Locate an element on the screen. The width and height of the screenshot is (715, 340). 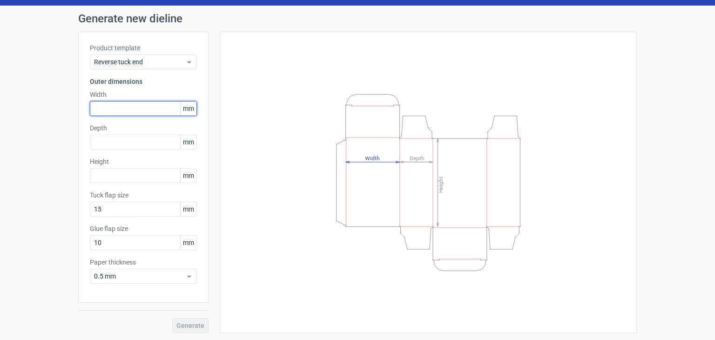
label: Width is located at coordinates (143, 94).